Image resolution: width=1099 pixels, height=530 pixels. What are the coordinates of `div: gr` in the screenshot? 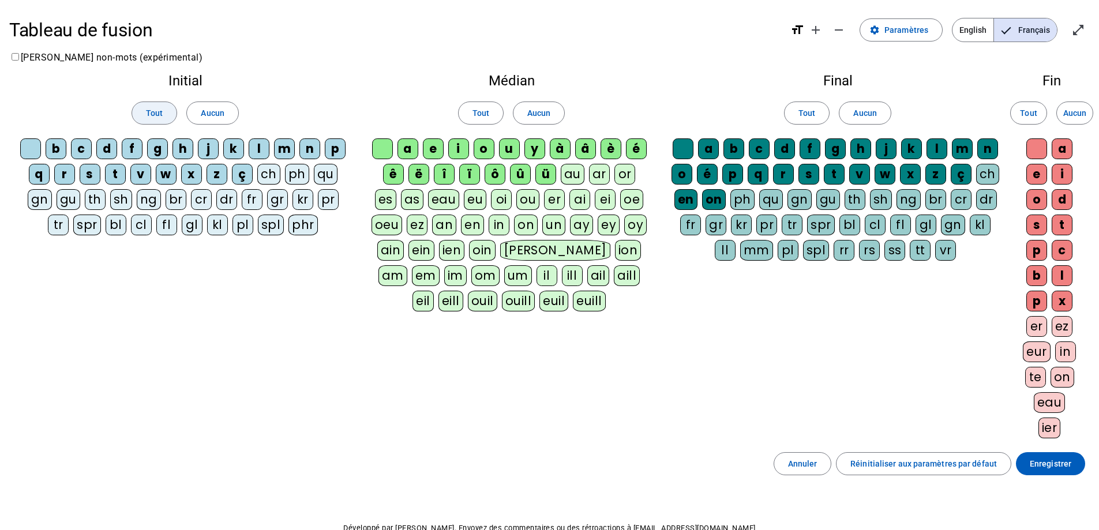 It's located at (278, 200).